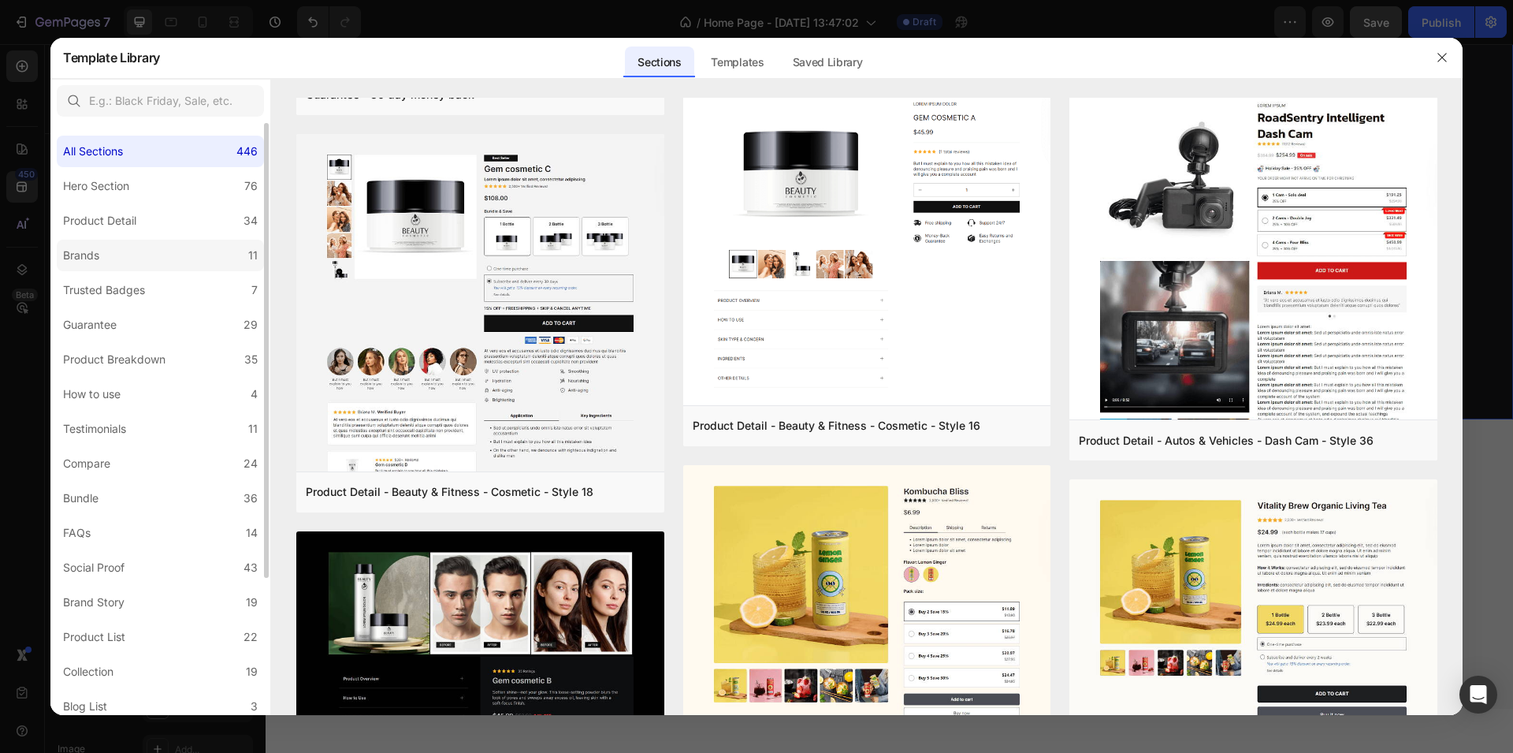 This screenshot has width=1513, height=753. What do you see at coordinates (624, 488) in the screenshot?
I see `h2: Make Your Mark` at bounding box center [624, 488].